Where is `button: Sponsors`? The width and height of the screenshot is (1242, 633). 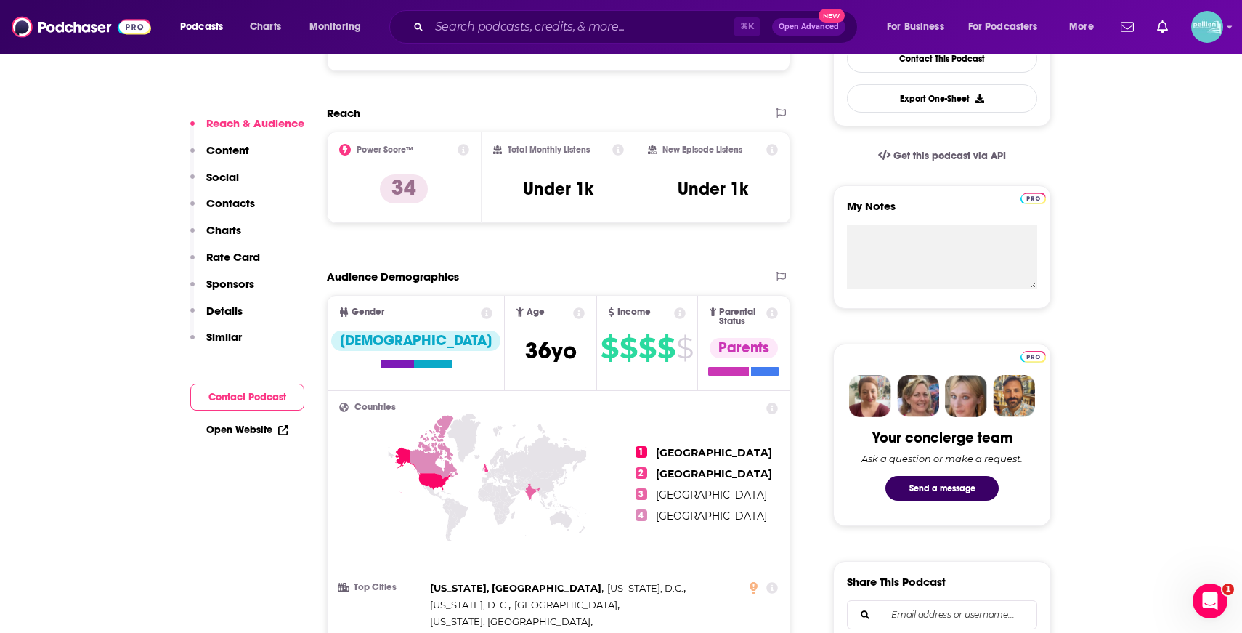
button: Sponsors is located at coordinates (222, 290).